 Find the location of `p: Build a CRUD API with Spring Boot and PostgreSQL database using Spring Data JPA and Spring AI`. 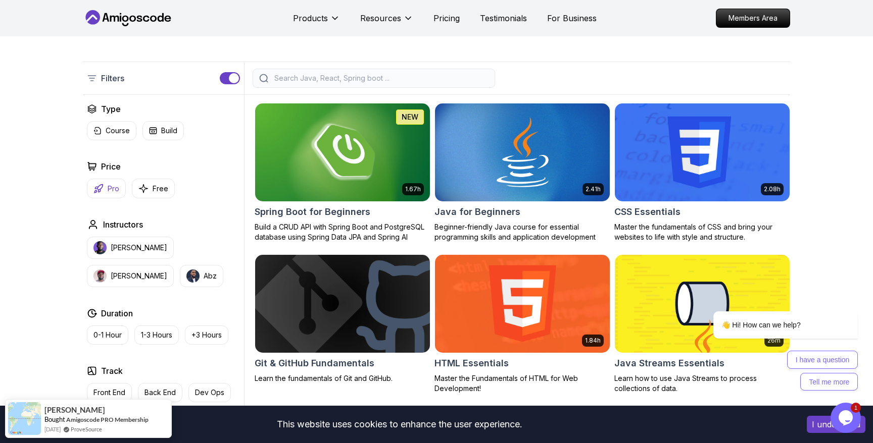

p: Build a CRUD API with Spring Boot and PostgreSQL database using Spring Data JPA and Spring AI is located at coordinates (342, 232).